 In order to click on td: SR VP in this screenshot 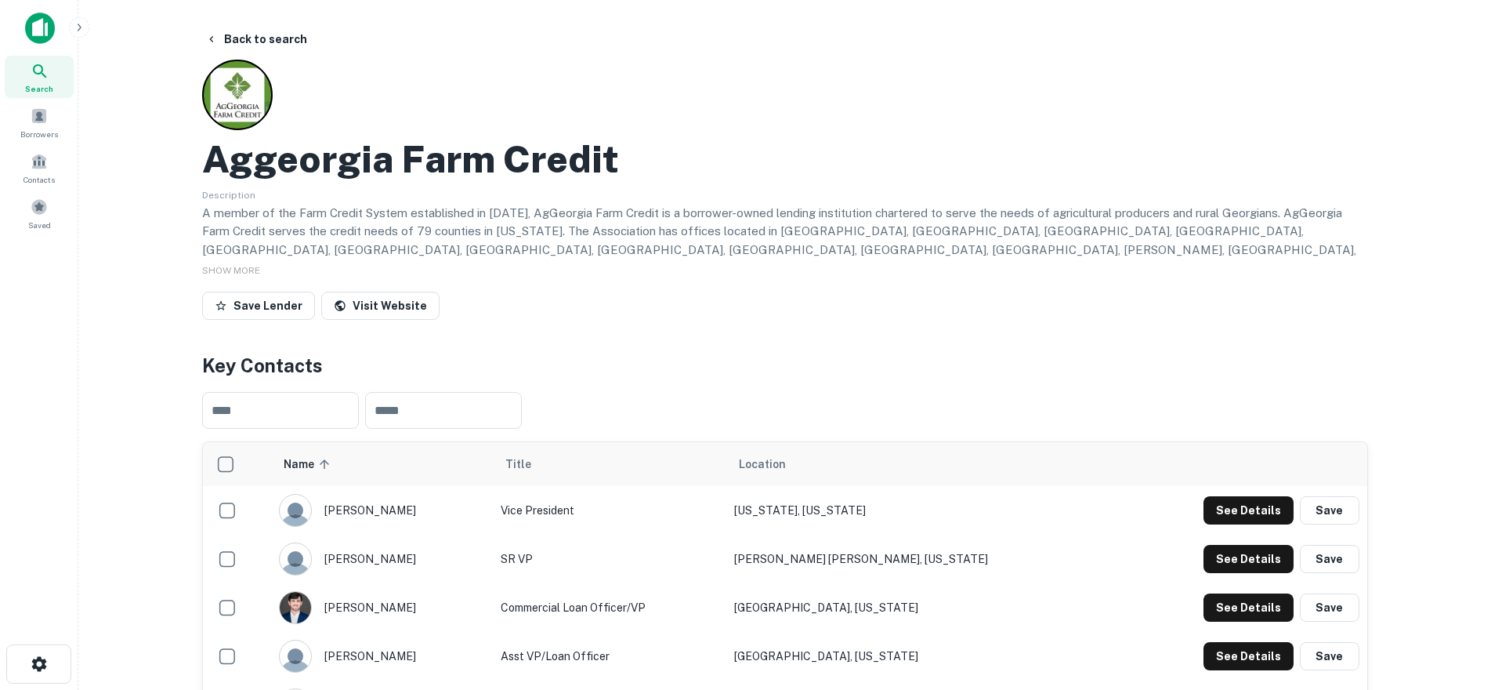, I will do `click(610, 559)`.